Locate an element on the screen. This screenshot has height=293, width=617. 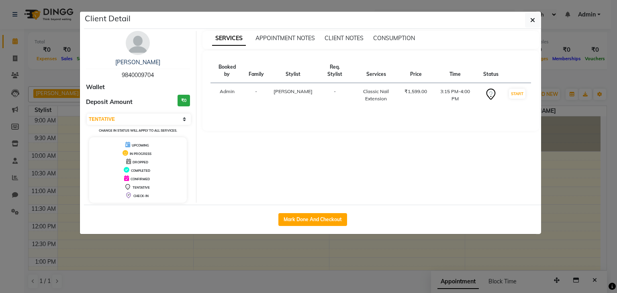
th: Services is located at coordinates (376, 71).